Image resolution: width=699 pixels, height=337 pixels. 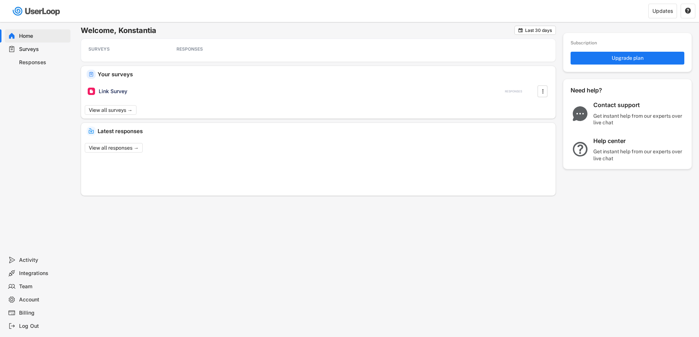 What do you see at coordinates (43, 287) in the screenshot?
I see `div: Team` at bounding box center [43, 287].